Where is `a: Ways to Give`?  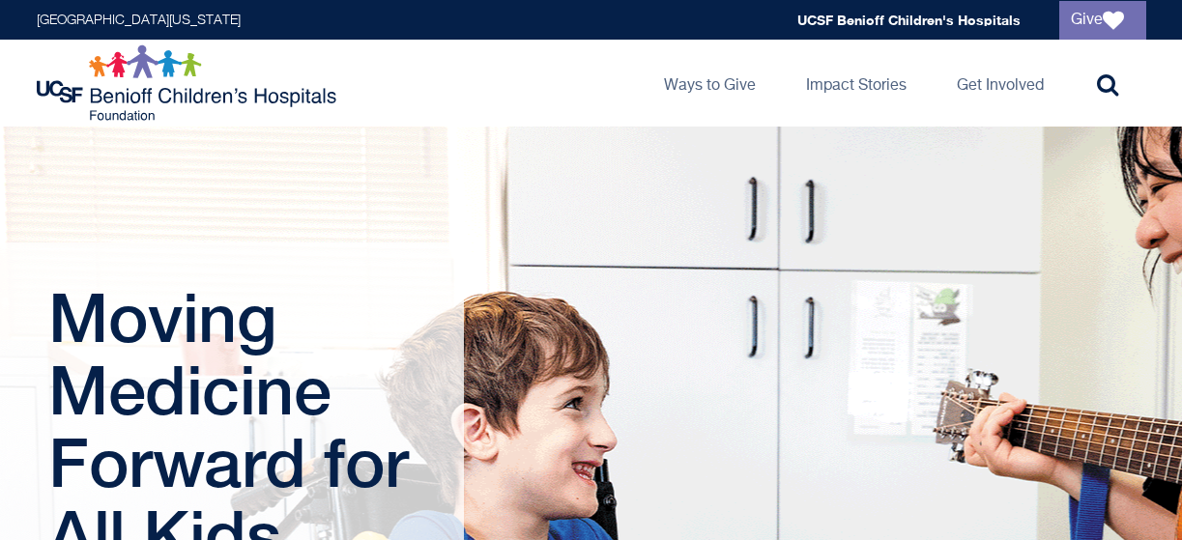
a: Ways to Give is located at coordinates (709, 83).